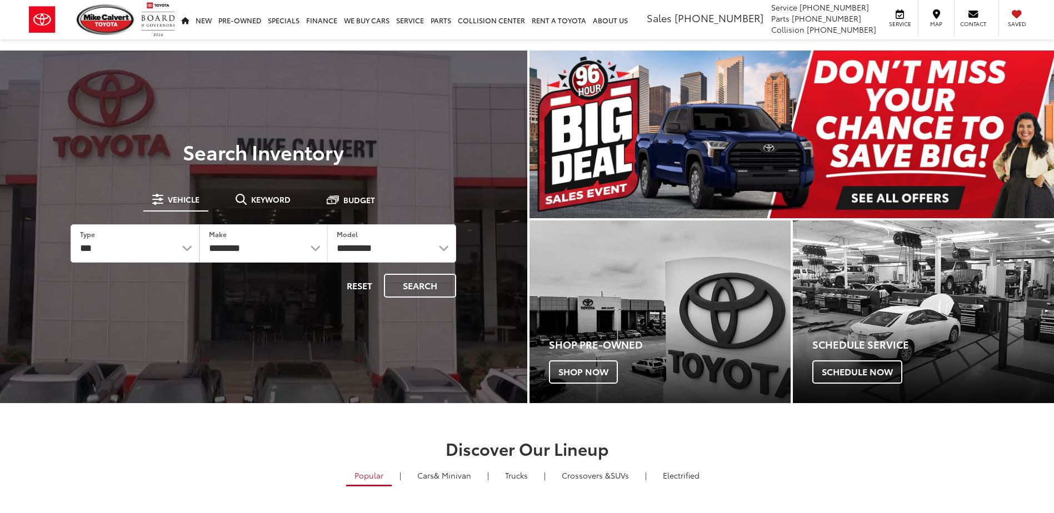 Image resolution: width=1054 pixels, height=513 pixels. What do you see at coordinates (659, 18) in the screenshot?
I see `span: Sales` at bounding box center [659, 18].